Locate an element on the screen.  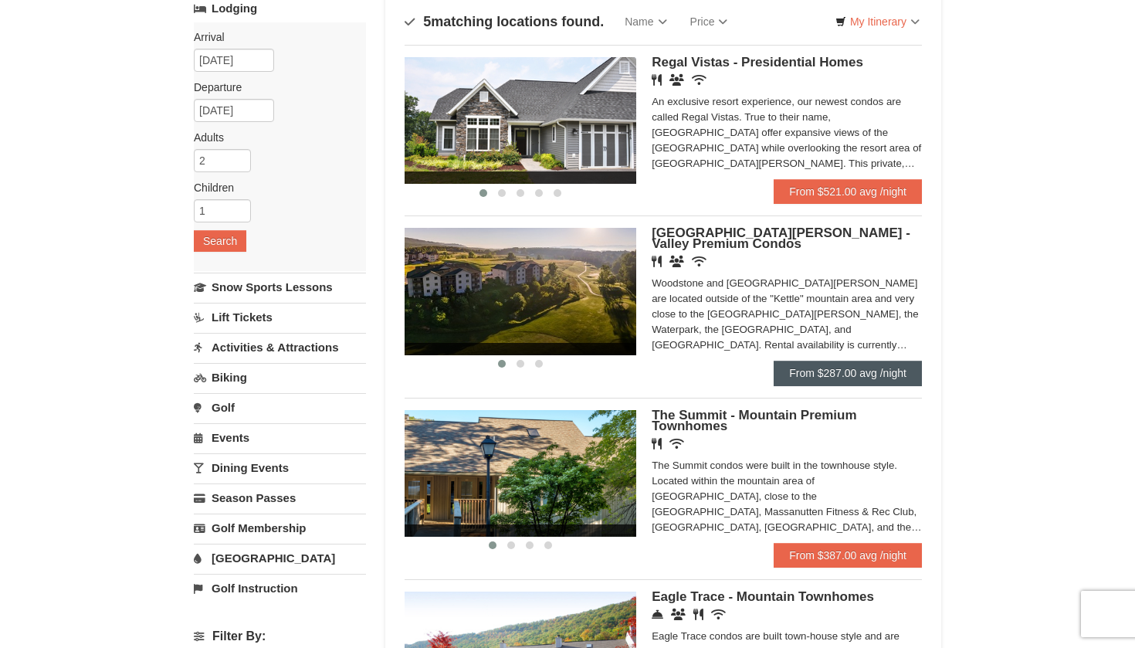
a: Lift Tickets is located at coordinates (279, 317).